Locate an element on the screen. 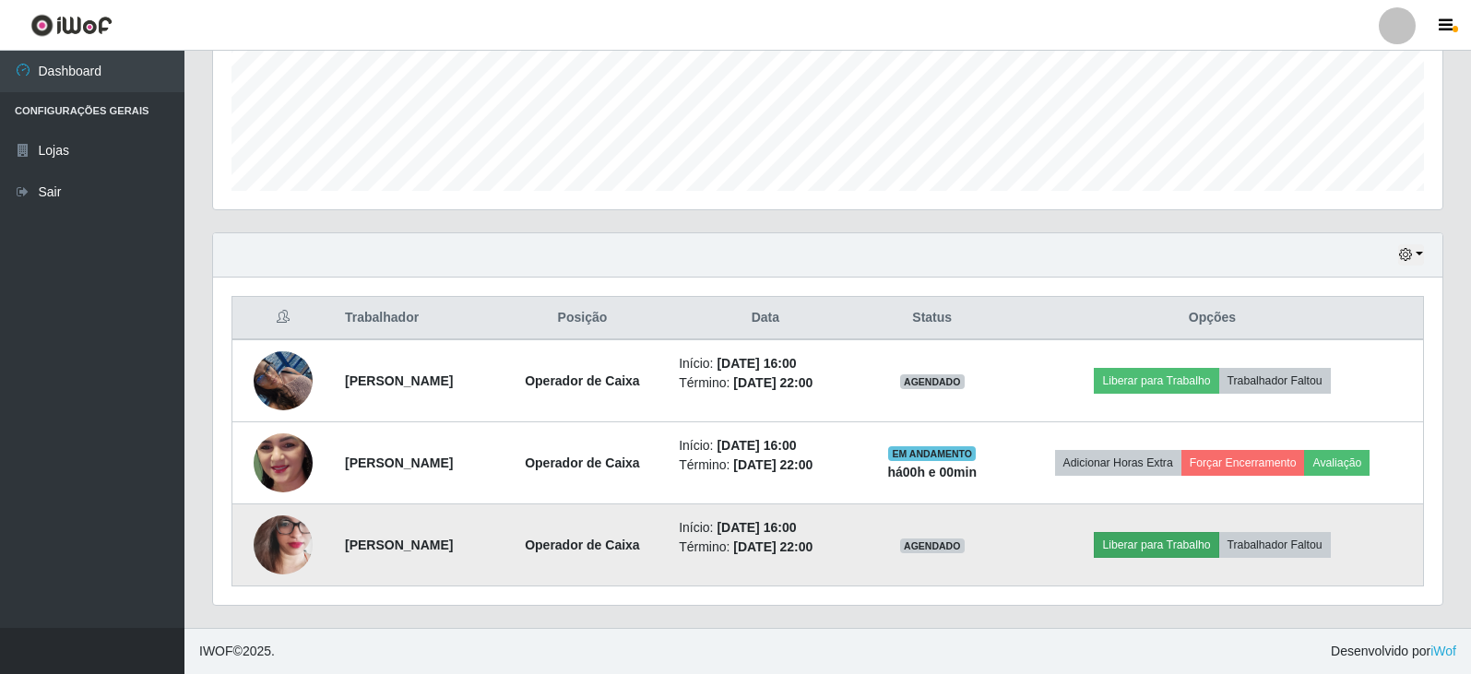 The height and width of the screenshot is (674, 1471). a: iWof is located at coordinates (1443, 651).